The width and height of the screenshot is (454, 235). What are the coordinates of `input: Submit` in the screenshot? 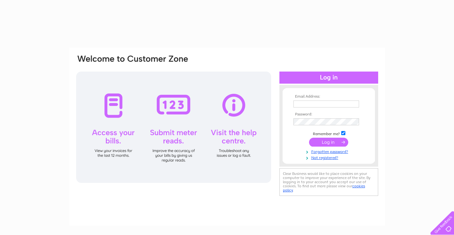 It's located at (328, 142).